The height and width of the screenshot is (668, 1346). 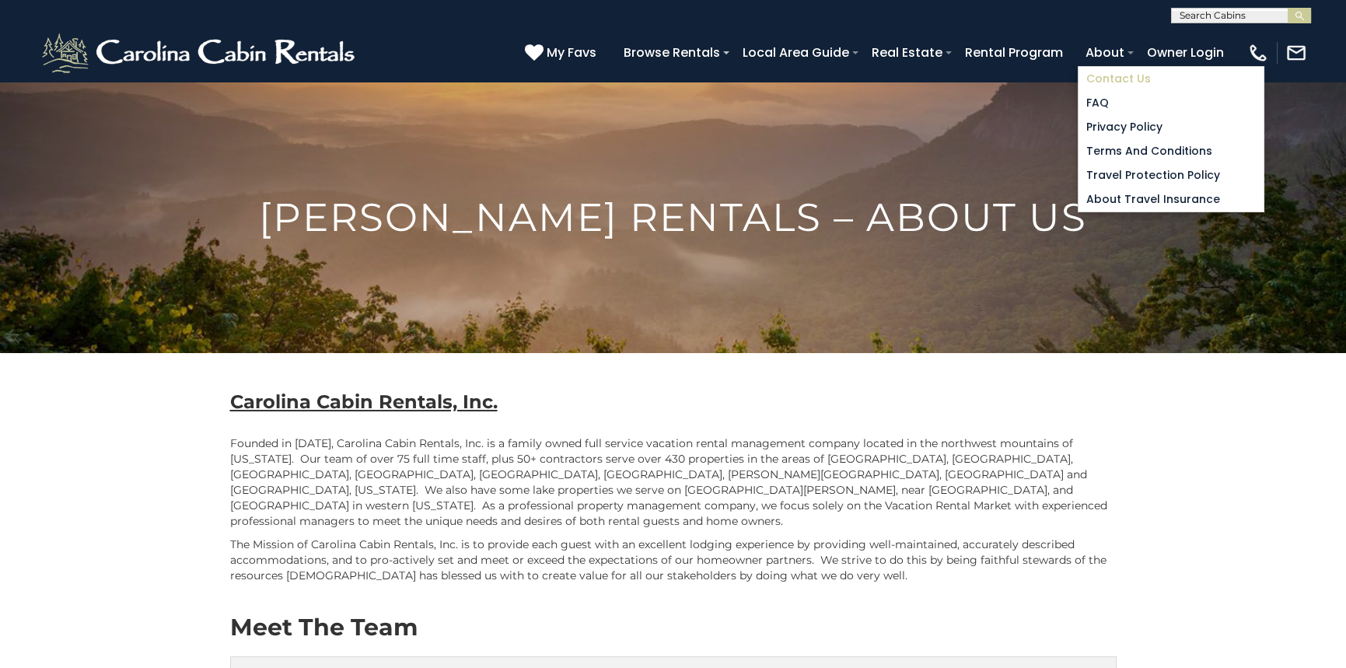 What do you see at coordinates (571, 52) in the screenshot?
I see `span: My Favs` at bounding box center [571, 52].